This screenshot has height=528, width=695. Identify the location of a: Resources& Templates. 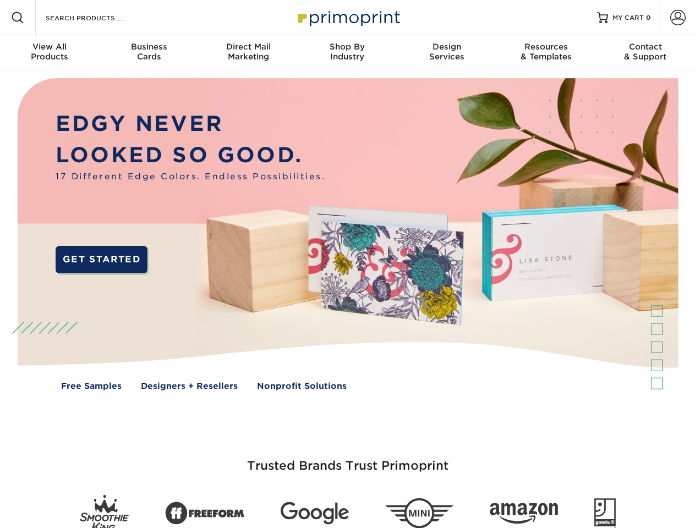
(546, 53).